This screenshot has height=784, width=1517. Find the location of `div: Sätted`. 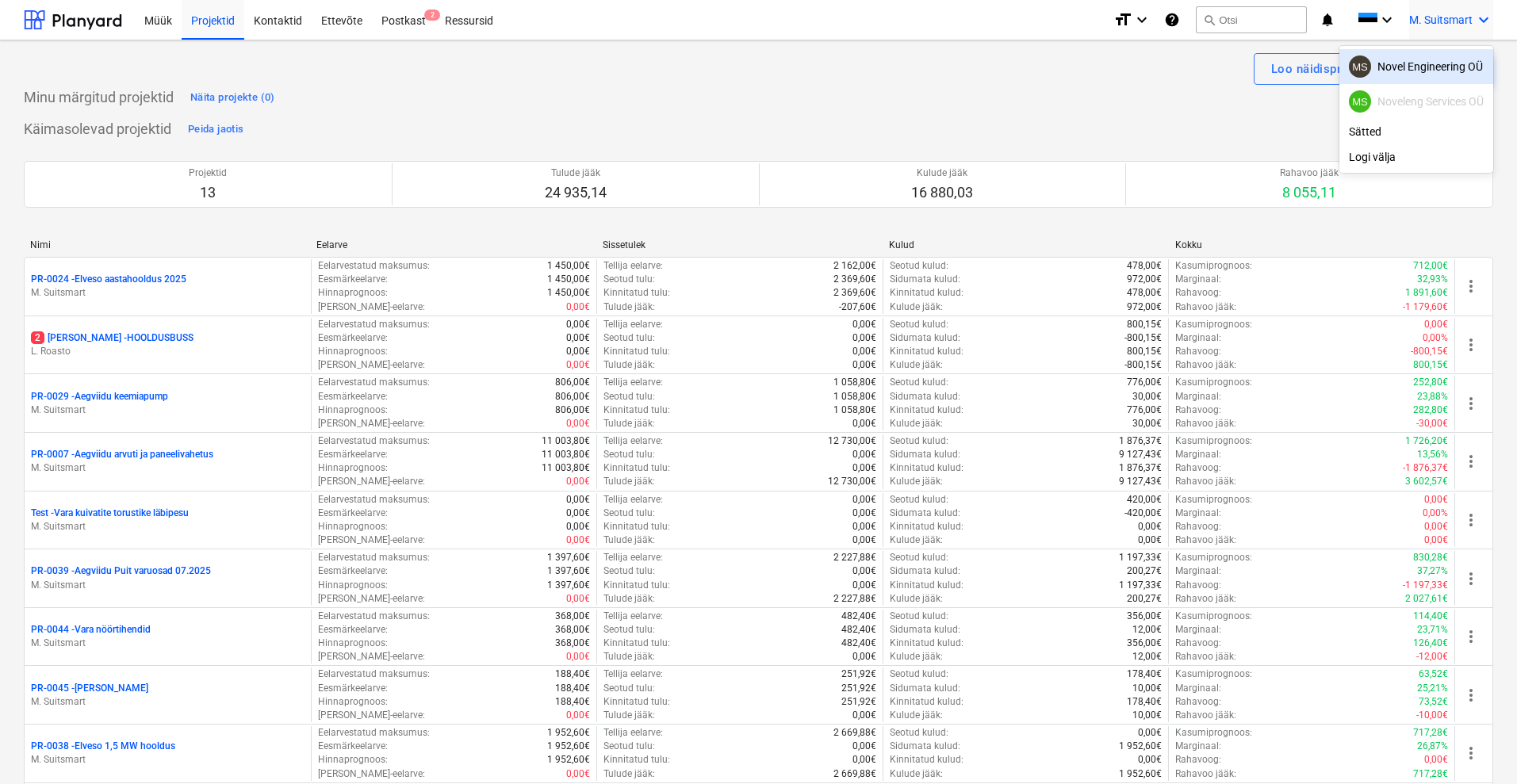

div: Sätted is located at coordinates (1416, 132).